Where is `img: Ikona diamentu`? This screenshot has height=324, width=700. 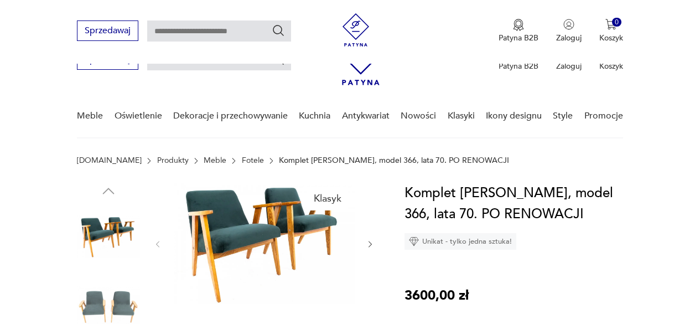
img: Ikona diamentu is located at coordinates (414, 241).